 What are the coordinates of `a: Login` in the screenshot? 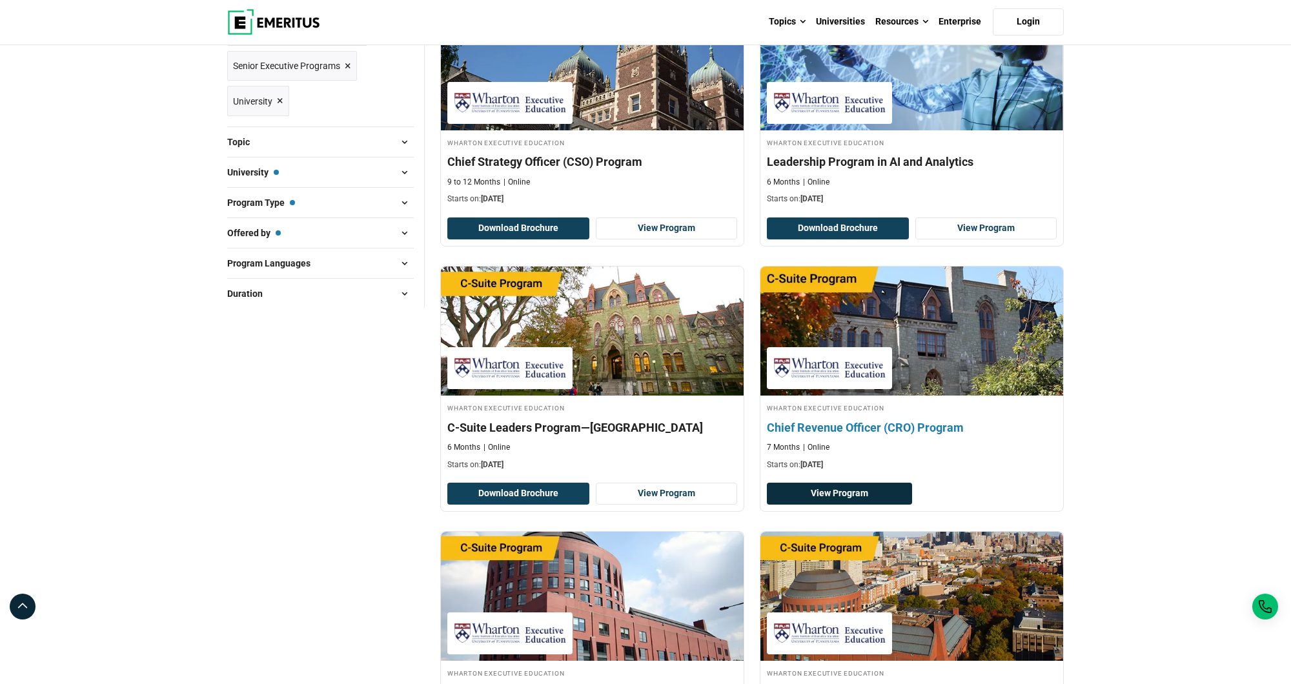 It's located at (1028, 22).